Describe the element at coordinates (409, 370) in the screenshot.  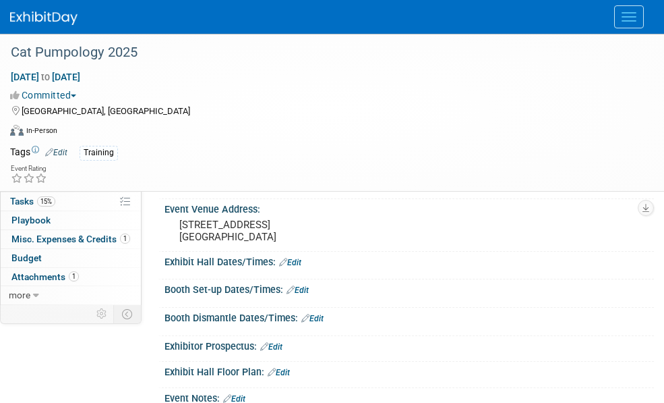
I see `div: Exhibit Hall Floor Plan:` at that location.